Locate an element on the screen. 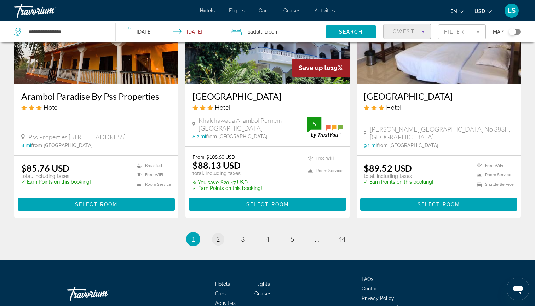 Image resolution: width=535 pixels, height=306 pixels. span: Room is located at coordinates (273, 32).